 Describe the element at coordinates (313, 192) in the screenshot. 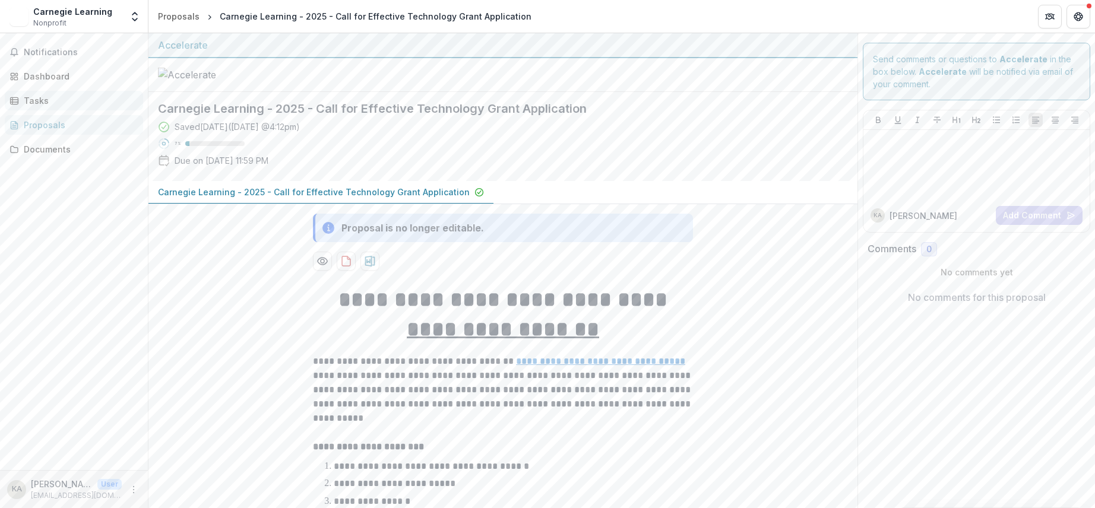

I see `p: Carnegie Learning - 2025 - Call for Effective Technology Grant Application` at that location.